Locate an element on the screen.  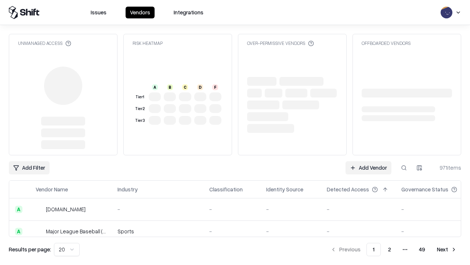
div: C is located at coordinates (185, 87).